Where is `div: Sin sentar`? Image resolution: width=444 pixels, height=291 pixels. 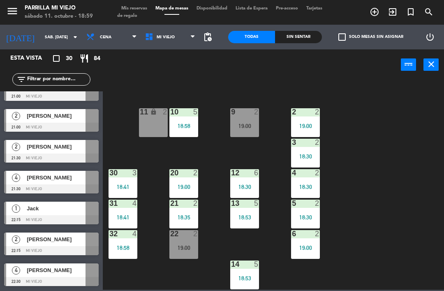
div: Sin sentar is located at coordinates (299, 37).